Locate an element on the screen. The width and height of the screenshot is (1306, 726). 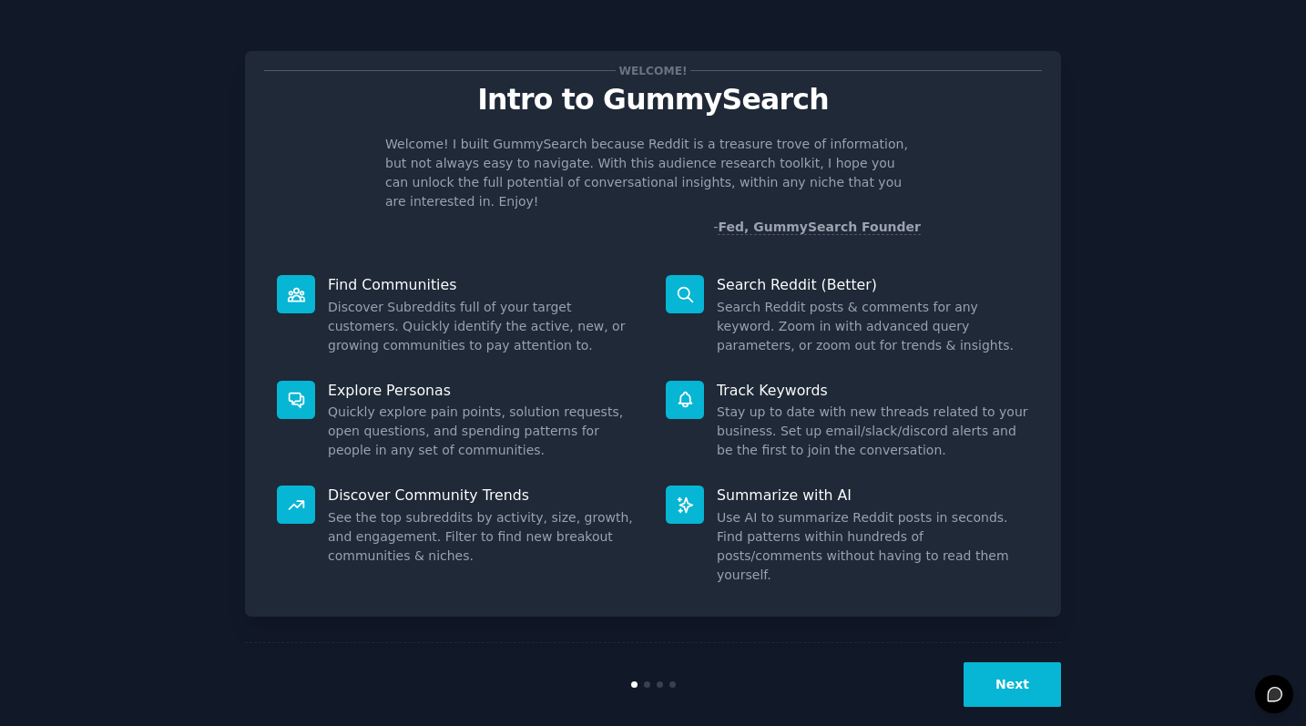
span: Welcome! is located at coordinates (653, 70).